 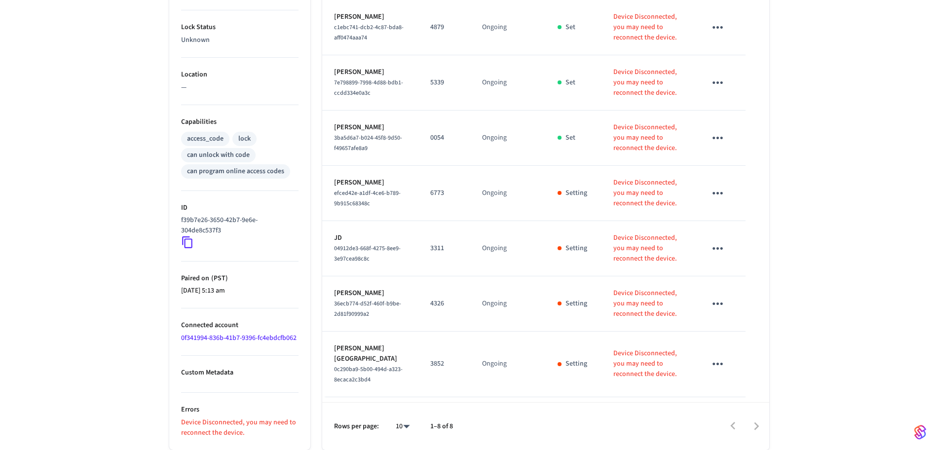 I want to click on p: 3852, so click(x=444, y=364).